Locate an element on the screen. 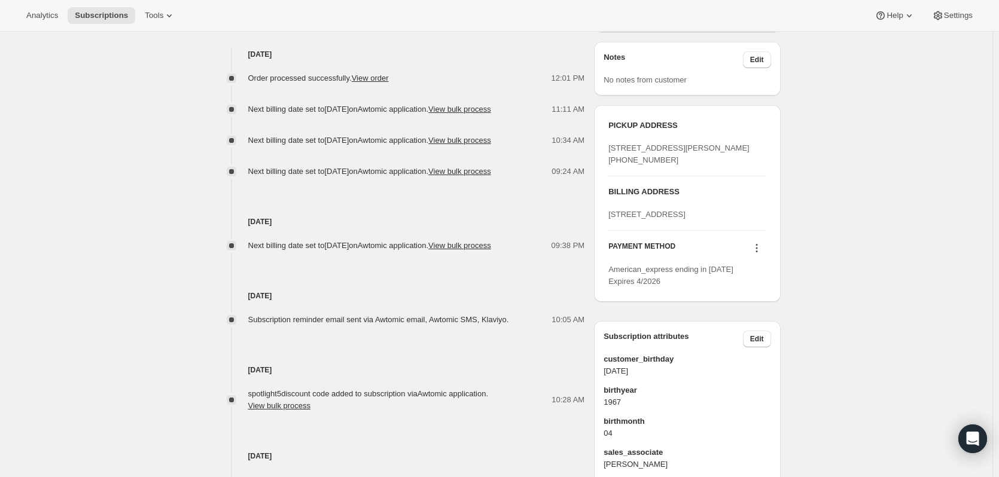  span: Subscription reminder email sent via Awtomic email, Awtomic SMS, Klaviyo. is located at coordinates (379, 319).